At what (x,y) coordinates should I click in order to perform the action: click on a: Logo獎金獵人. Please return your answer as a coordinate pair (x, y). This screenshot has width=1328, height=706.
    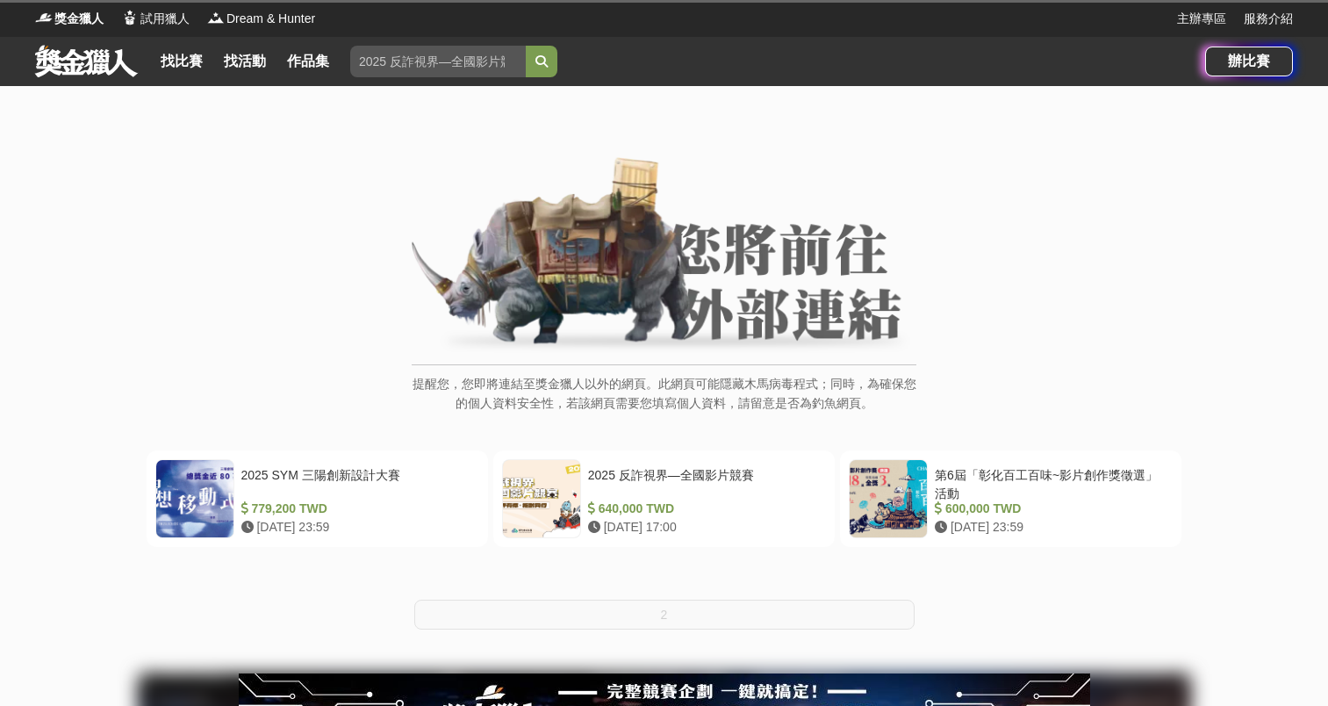
    Looking at the image, I should click on (69, 18).